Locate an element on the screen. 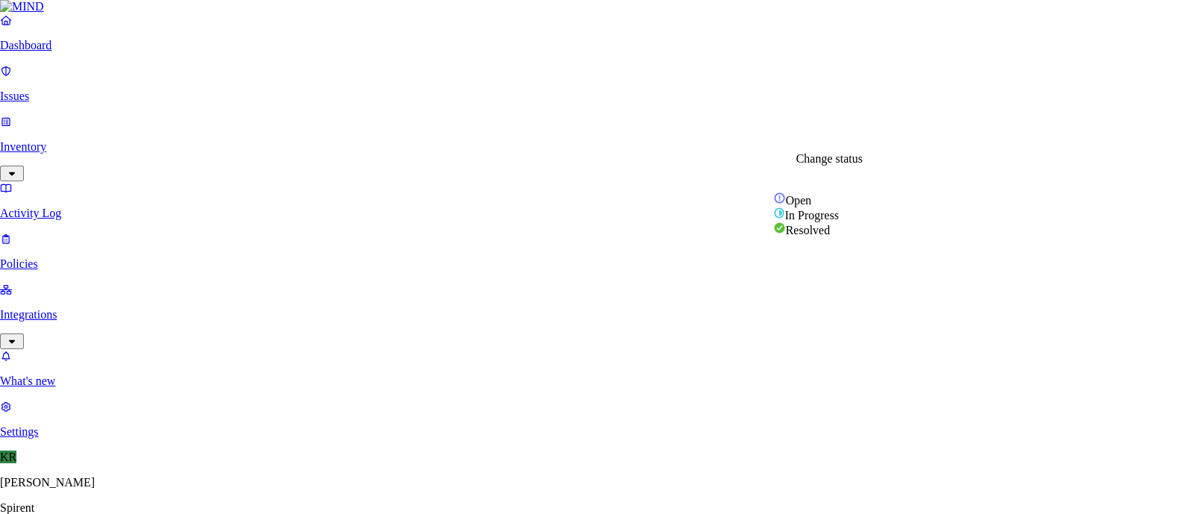 The width and height of the screenshot is (1194, 514). img: status-resolved is located at coordinates (780, 228).